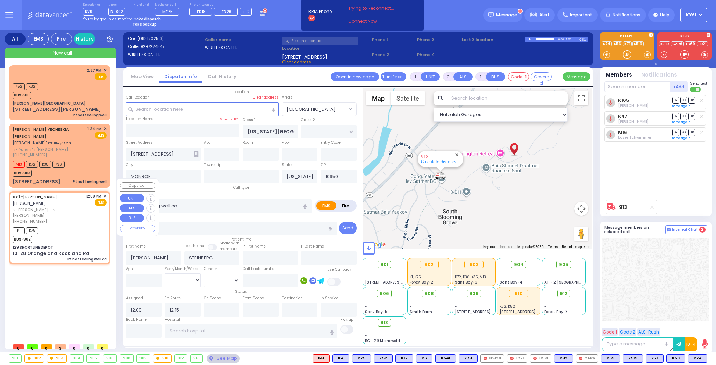 The height and width of the screenshot is (365, 716). Describe the element at coordinates (676, 132) in the screenshot. I see `span: DR` at that location.